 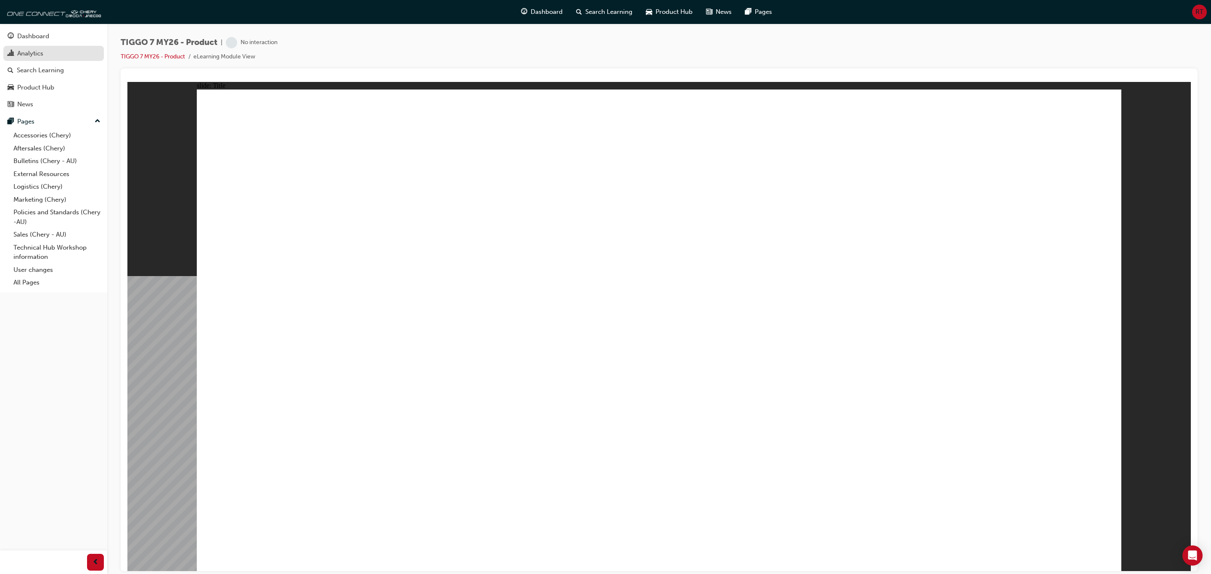 I want to click on span: up-icon, so click(x=98, y=122).